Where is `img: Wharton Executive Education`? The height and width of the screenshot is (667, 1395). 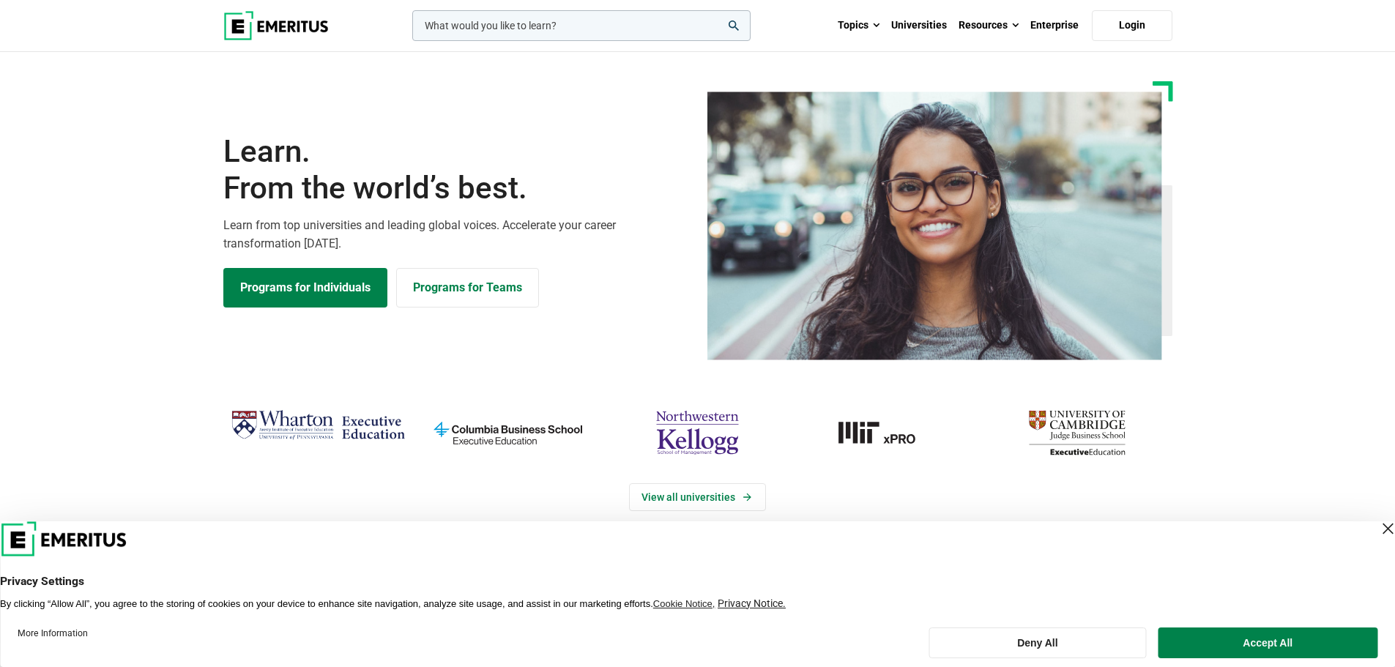
img: Wharton Executive Education is located at coordinates (318, 425).